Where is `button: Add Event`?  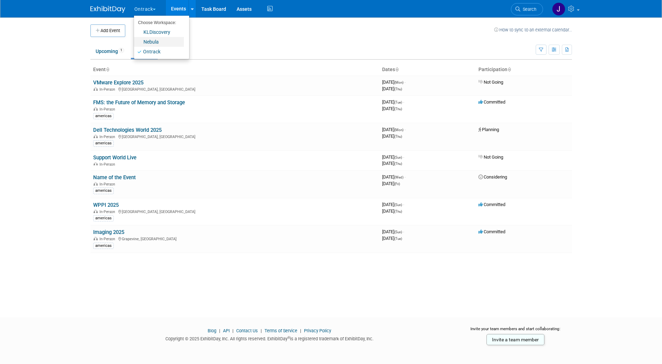 button: Add Event is located at coordinates (108, 31).